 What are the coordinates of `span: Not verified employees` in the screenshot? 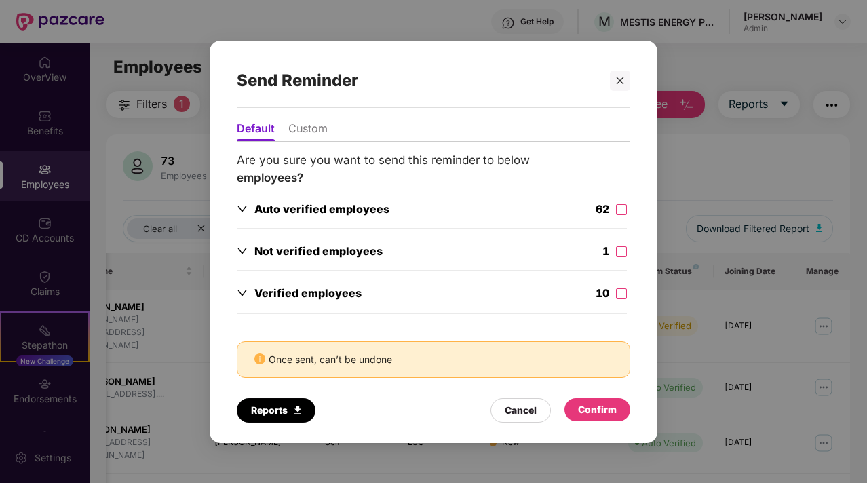 It's located at (318, 251).